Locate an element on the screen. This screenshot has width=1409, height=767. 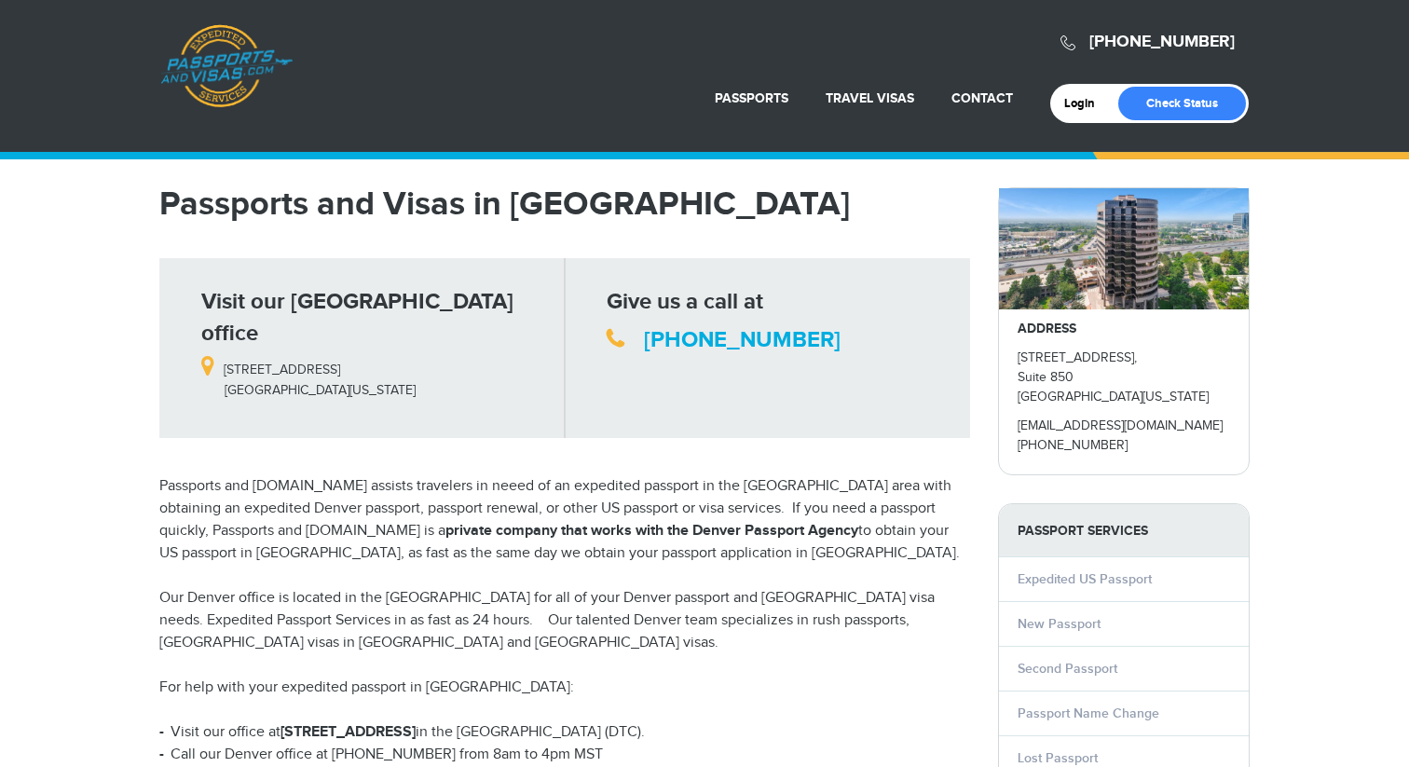
a: Passports is located at coordinates (751, 98).